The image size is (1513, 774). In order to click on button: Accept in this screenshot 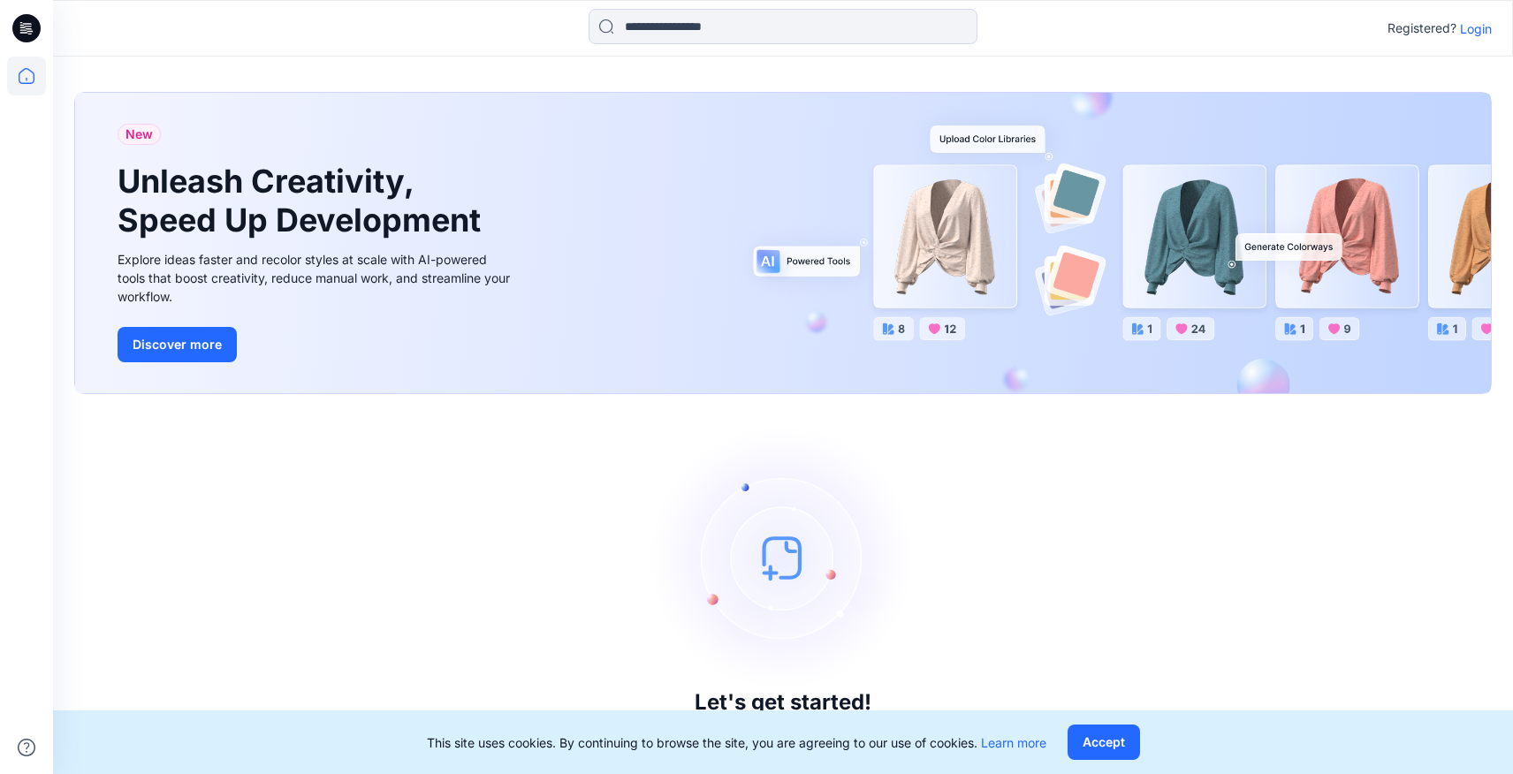, I will do `click(1104, 742)`.